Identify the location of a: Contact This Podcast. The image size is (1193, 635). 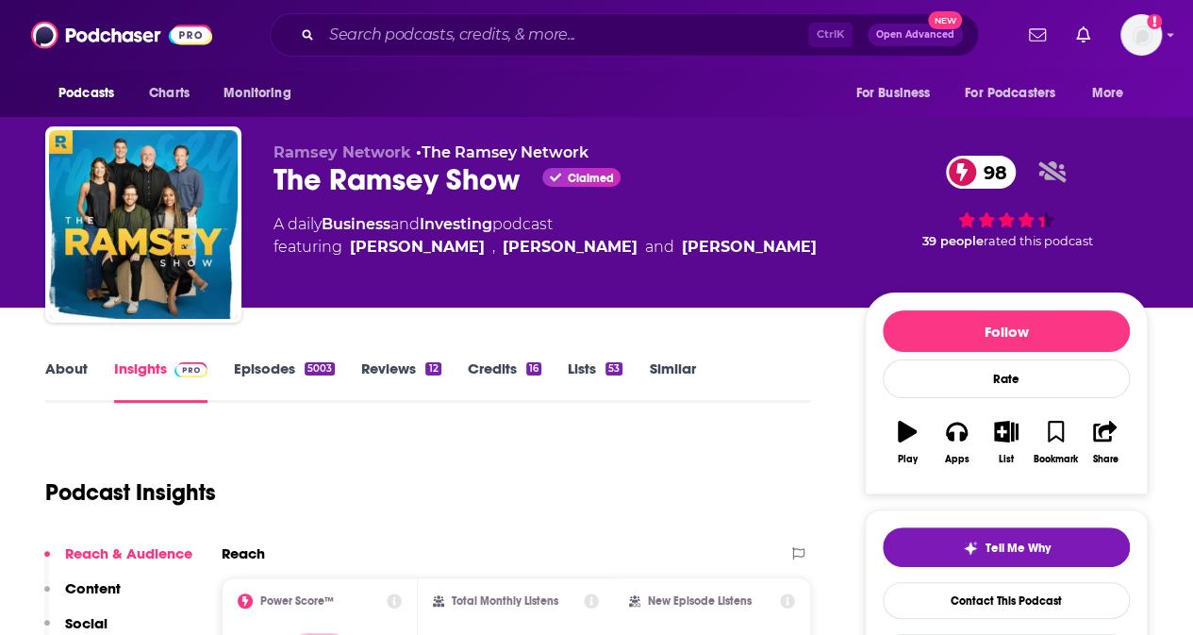
(1007, 600).